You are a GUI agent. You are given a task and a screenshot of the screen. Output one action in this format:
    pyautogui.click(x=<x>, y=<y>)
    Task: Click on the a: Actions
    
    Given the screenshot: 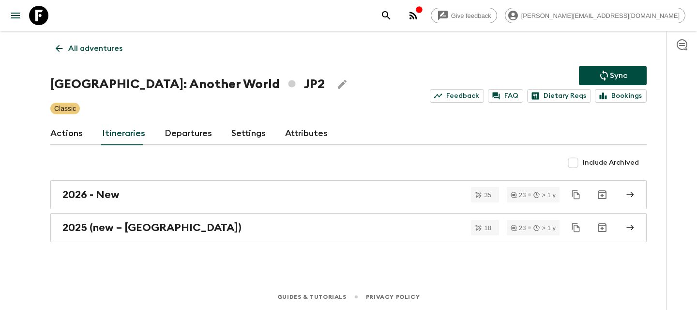 What is the action you would take?
    pyautogui.click(x=66, y=134)
    